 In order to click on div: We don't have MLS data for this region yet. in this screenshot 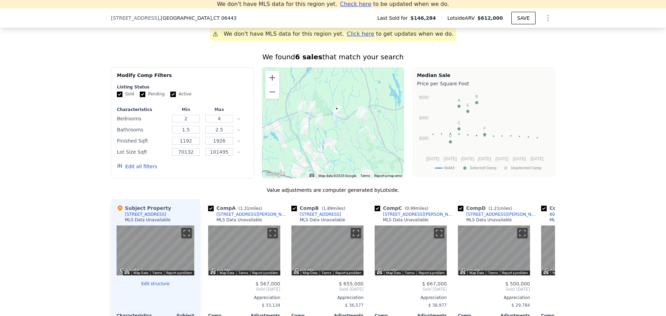, I will do `click(284, 34)`.